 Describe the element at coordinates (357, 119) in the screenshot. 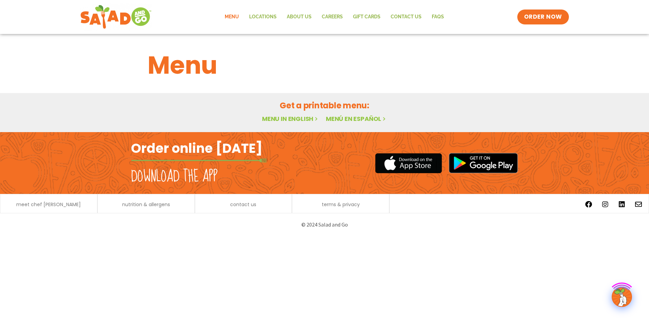

I see `a: Menú en español` at that location.